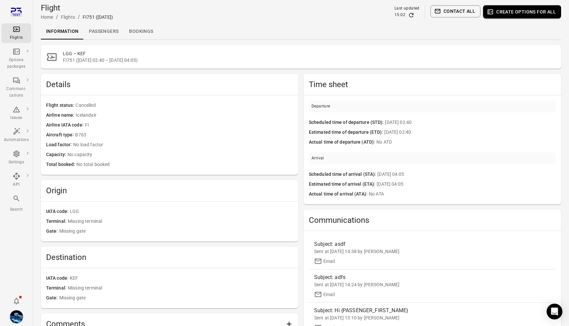  Describe the element at coordinates (16, 158) in the screenshot. I see `a: Settings` at that location.